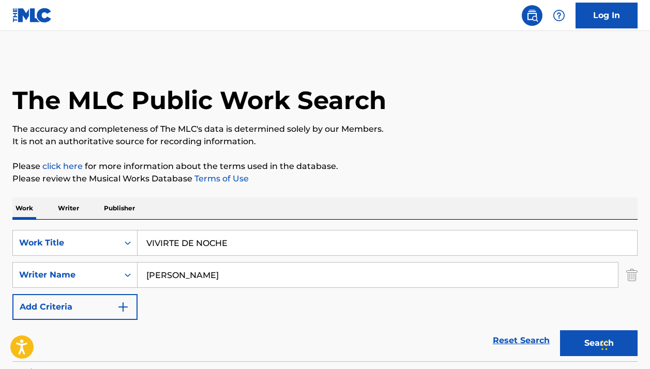 This screenshot has width=650, height=369. Describe the element at coordinates (123, 307) in the screenshot. I see `img: 9d2ae6d4665cec9f34b9.svg` at that location.